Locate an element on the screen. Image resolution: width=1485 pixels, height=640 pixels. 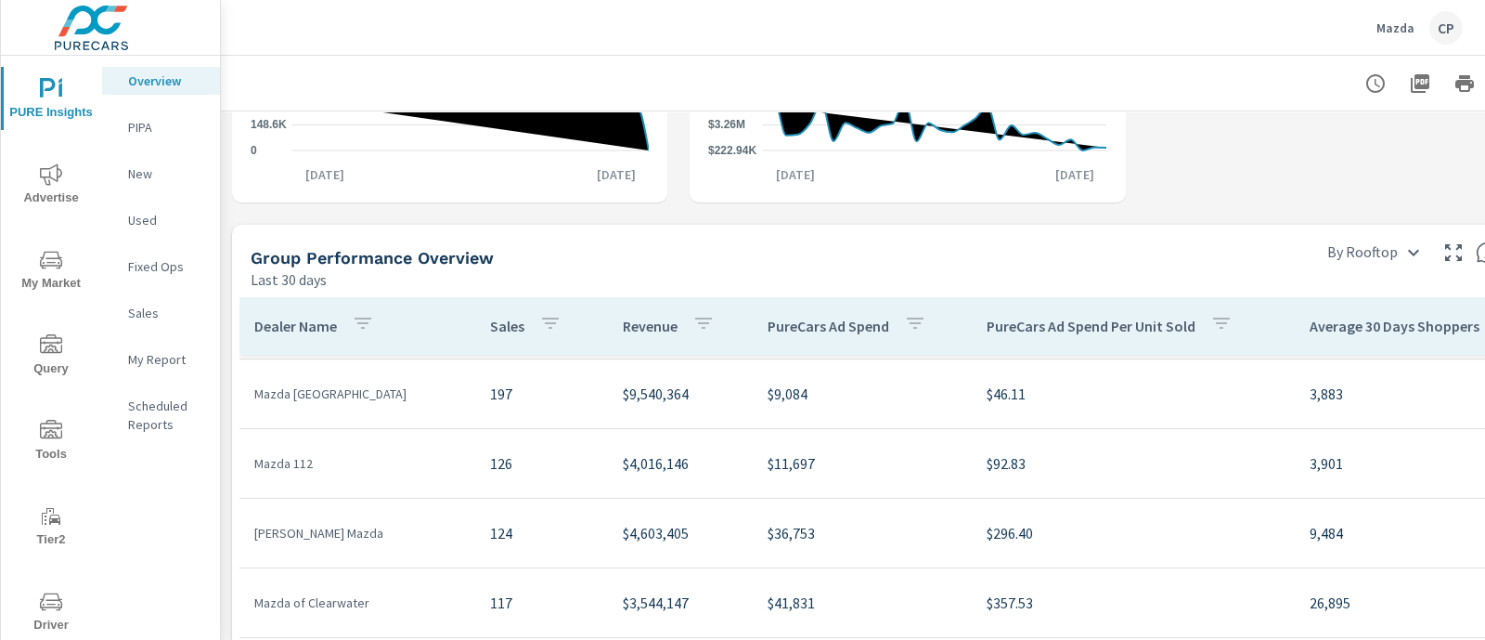
p: $357.53 is located at coordinates (1133, 602).